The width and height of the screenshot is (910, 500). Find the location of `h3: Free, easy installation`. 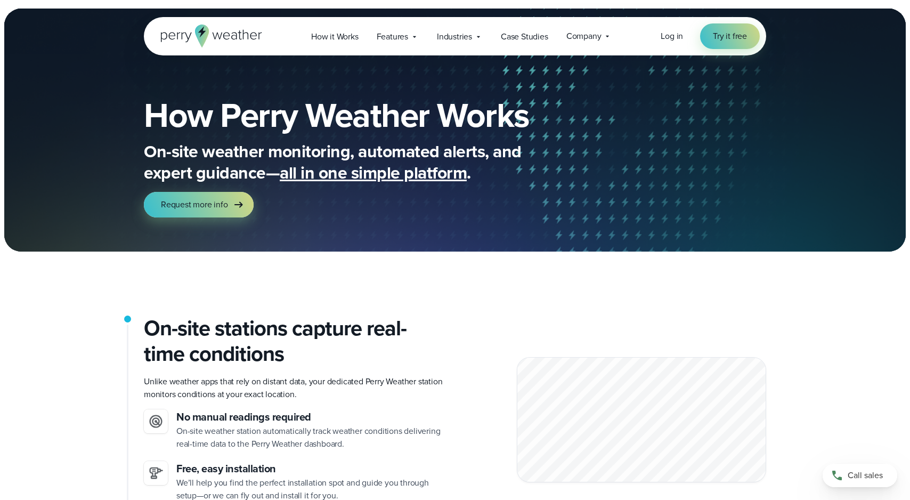

h3: Free, easy installation is located at coordinates (311, 468).